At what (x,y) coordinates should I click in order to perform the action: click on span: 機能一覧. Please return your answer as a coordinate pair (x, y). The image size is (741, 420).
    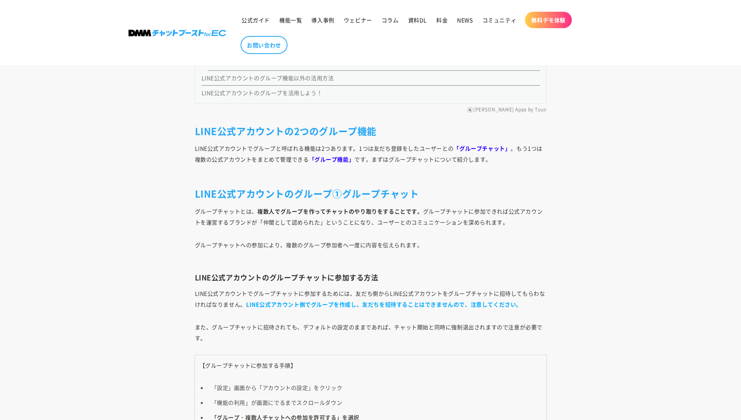
    Looking at the image, I should click on (291, 20).